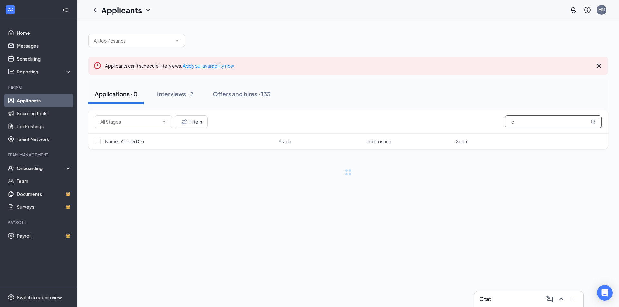 This screenshot has width=619, height=307. I want to click on svg: Filter, so click(184, 122).